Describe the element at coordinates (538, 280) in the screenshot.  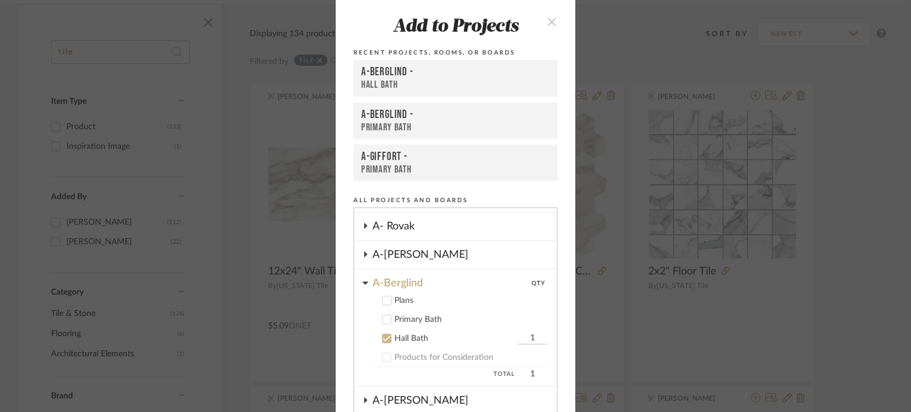
I see `div: QTY` at that location.